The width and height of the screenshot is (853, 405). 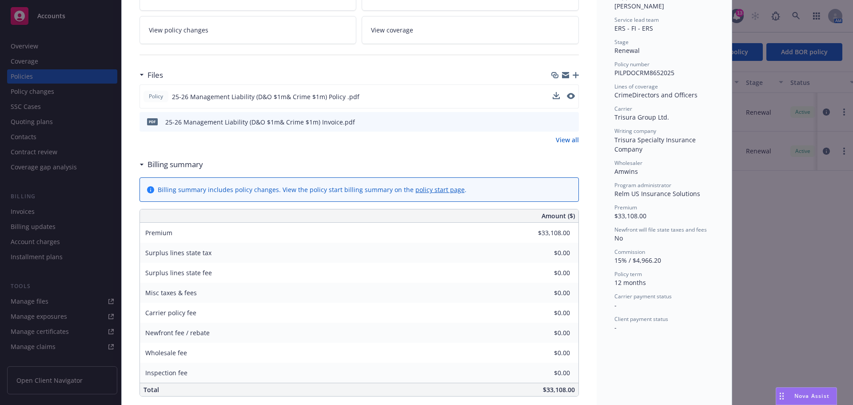 What do you see at coordinates (178, 252) in the screenshot?
I see `span: Surplus lines state tax` at bounding box center [178, 252].